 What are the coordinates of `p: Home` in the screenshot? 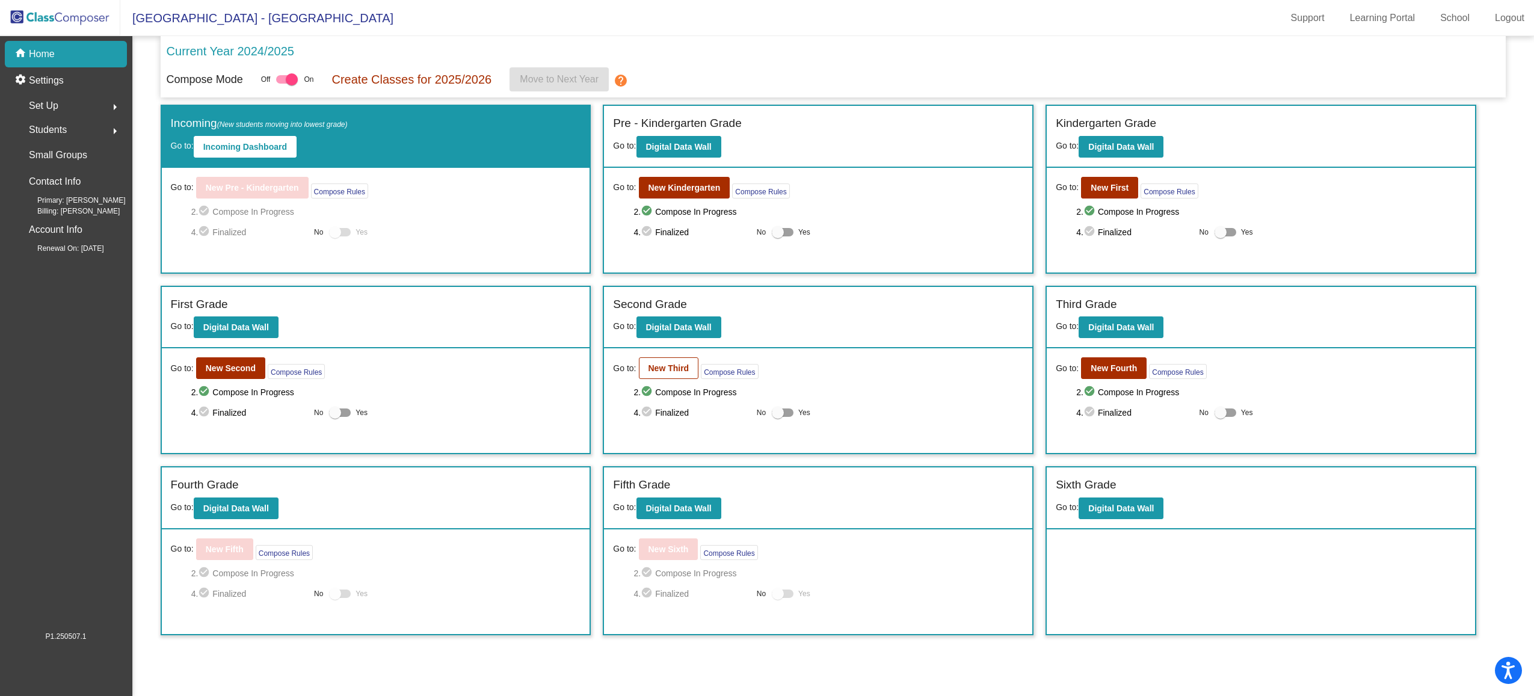 It's located at (42, 54).